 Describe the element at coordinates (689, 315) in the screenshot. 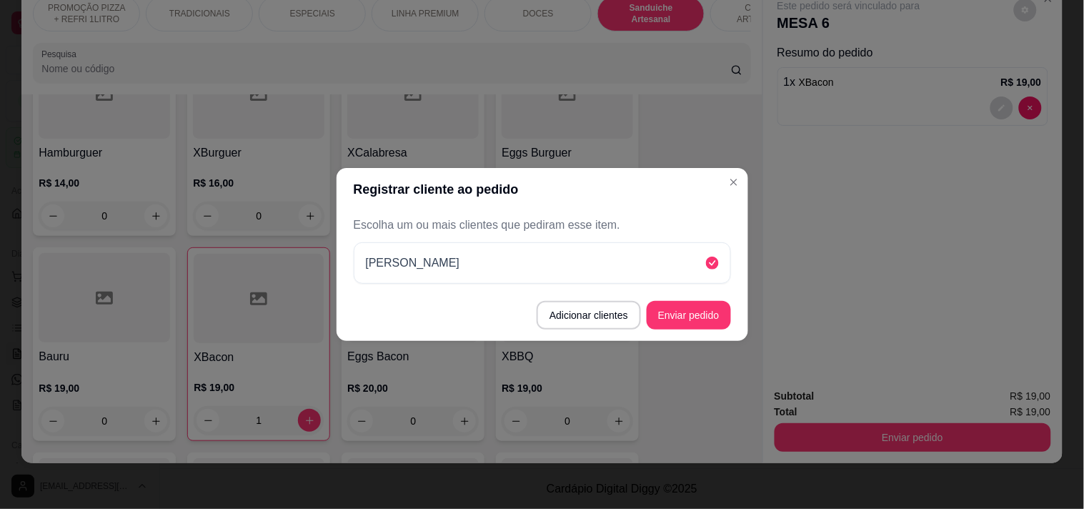

I see `button: Enviar pedido` at that location.